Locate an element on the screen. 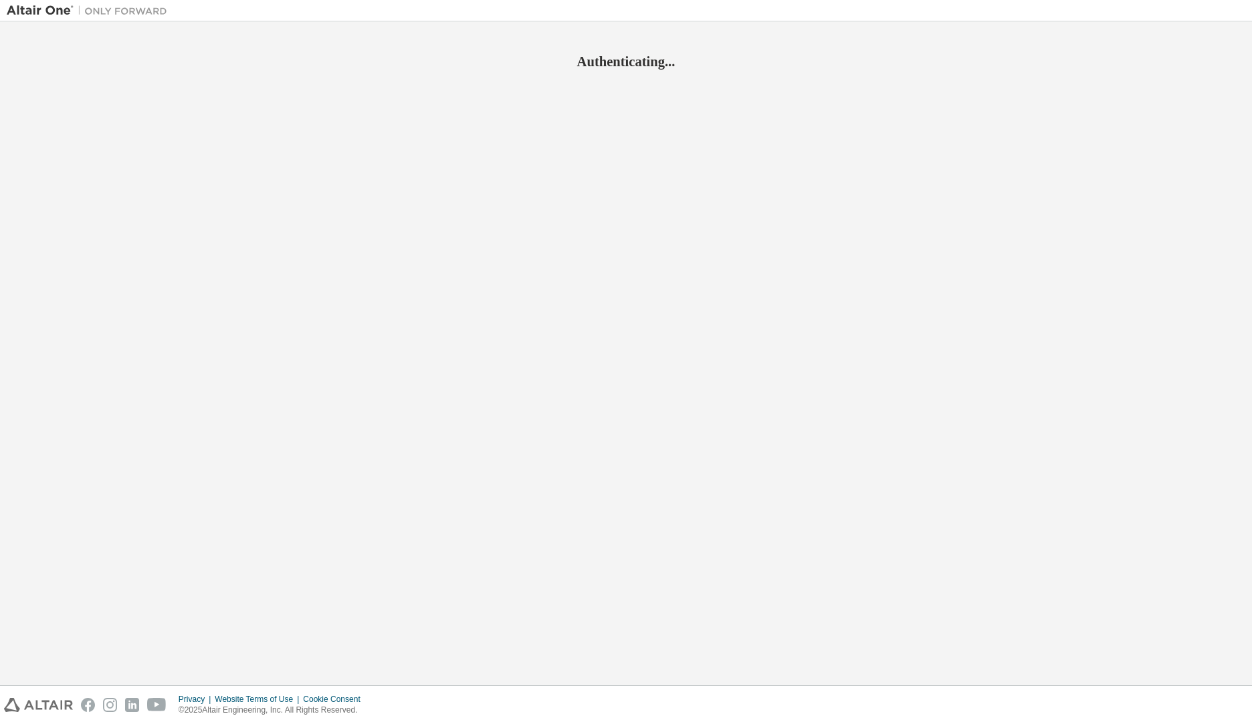 The width and height of the screenshot is (1252, 724). img: linkedin.svg is located at coordinates (132, 705).